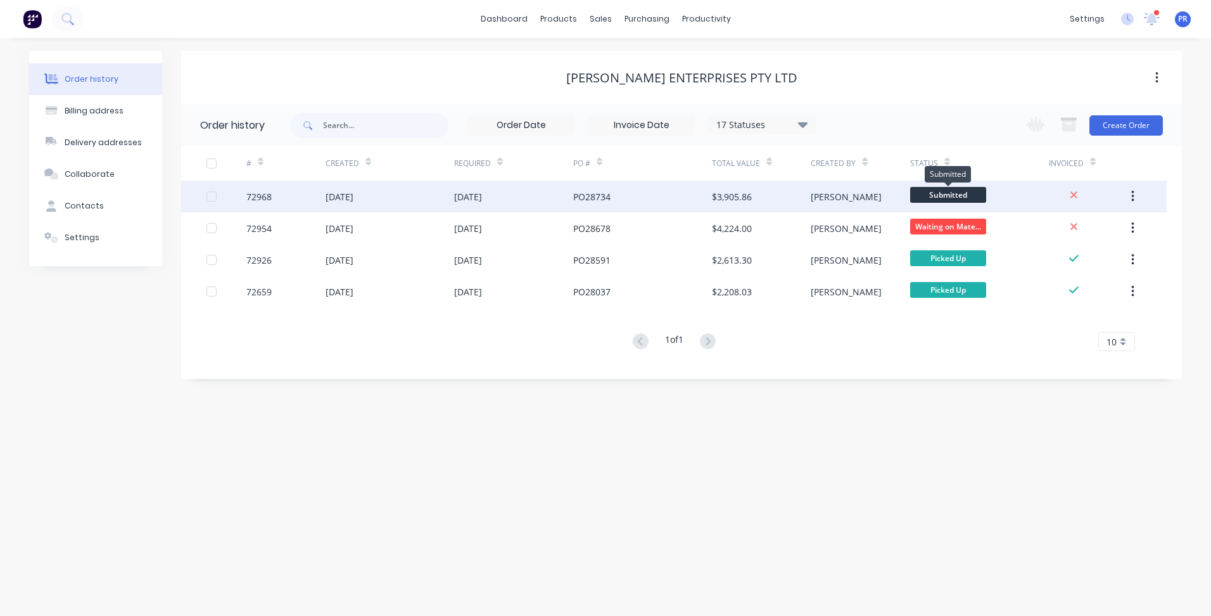 The height and width of the screenshot is (616, 1211). I want to click on div: PO28591, so click(592, 260).